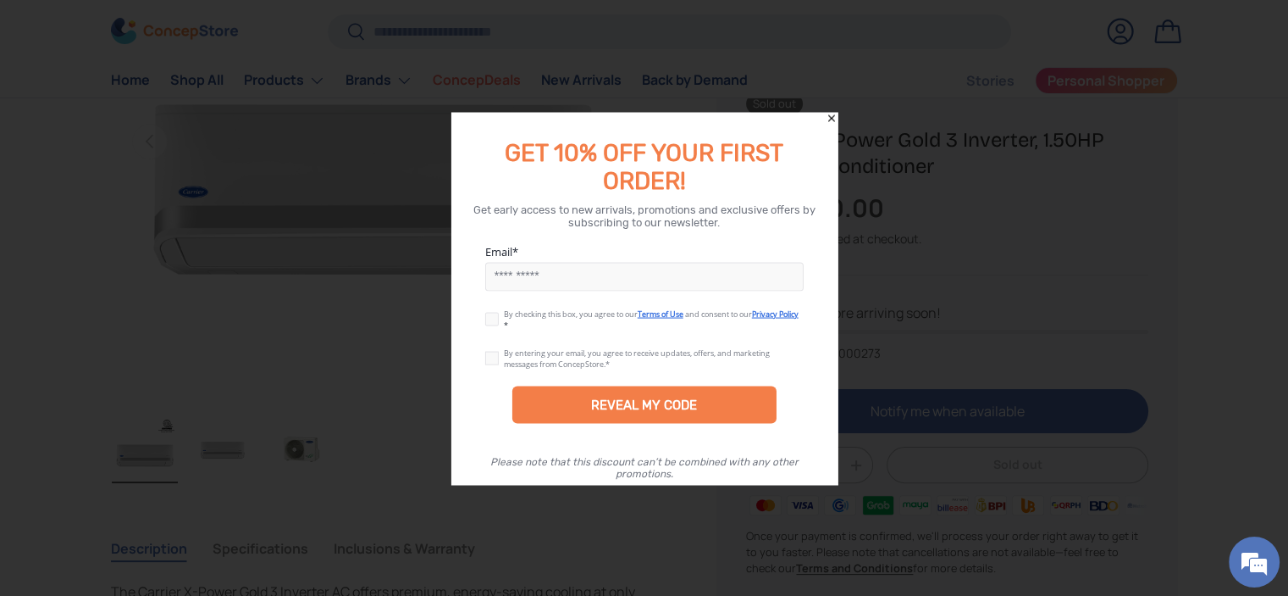 The width and height of the screenshot is (1288, 596). What do you see at coordinates (644, 166) in the screenshot?
I see `span: GET 10% OFF YOUR FIRST ORDER!` at bounding box center [644, 166].